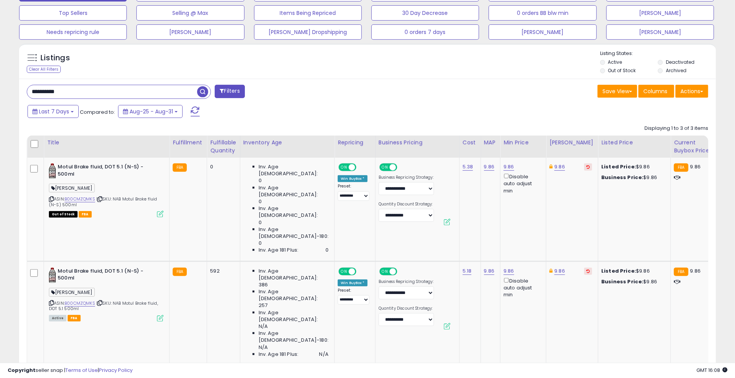 The height and width of the screenshot is (378, 735). I want to click on div: Business Pricing, so click(417, 143).